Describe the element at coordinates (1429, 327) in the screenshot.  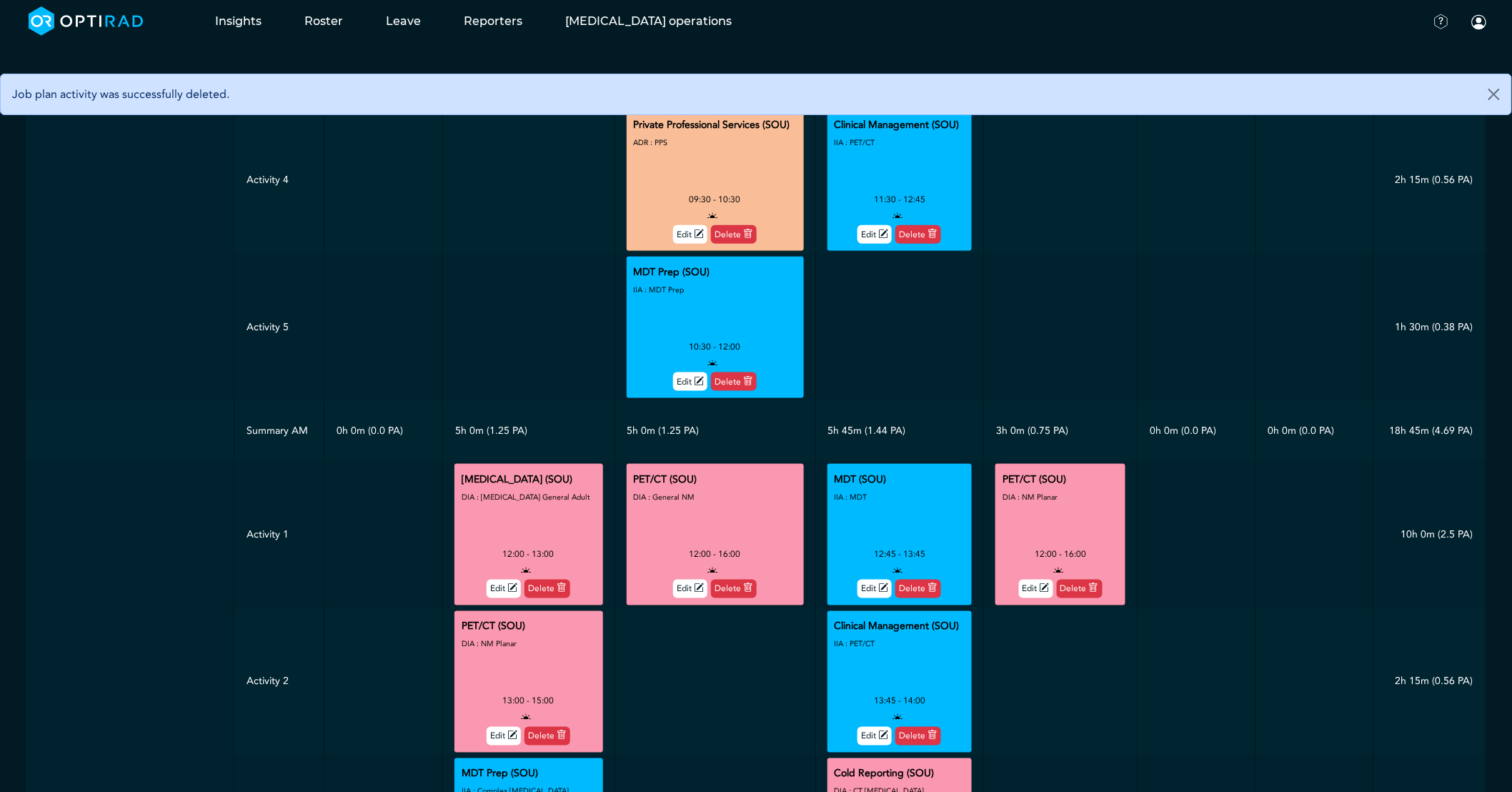
I see `td: 1h 30m (0.38 PA)` at that location.